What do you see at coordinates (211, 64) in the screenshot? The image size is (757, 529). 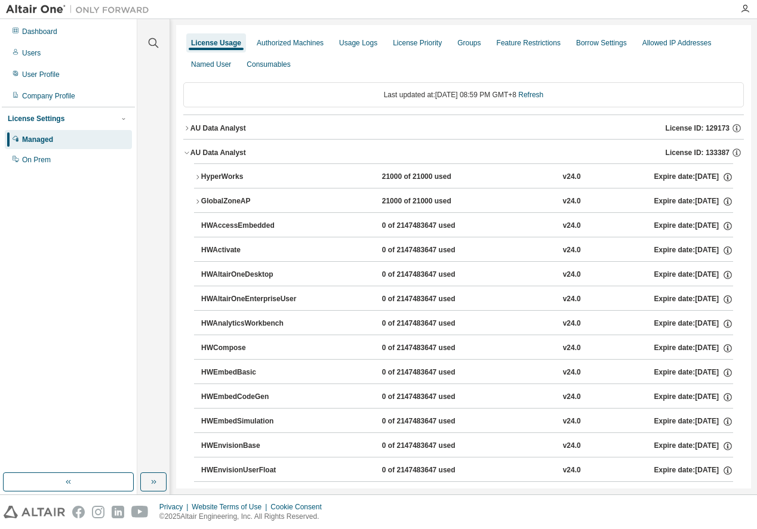 I see `div: Named User` at bounding box center [211, 64].